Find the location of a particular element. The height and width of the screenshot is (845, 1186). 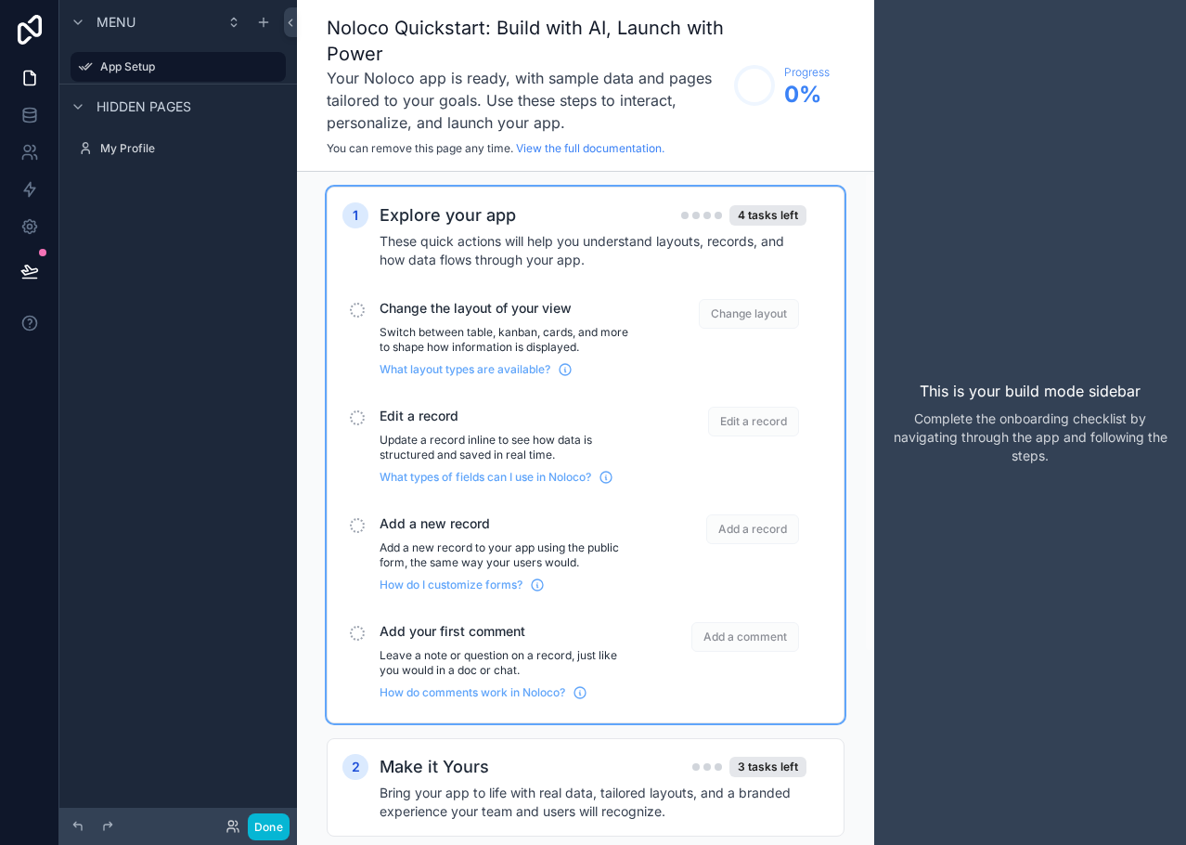

span: 0 % is located at coordinates (807, 95).